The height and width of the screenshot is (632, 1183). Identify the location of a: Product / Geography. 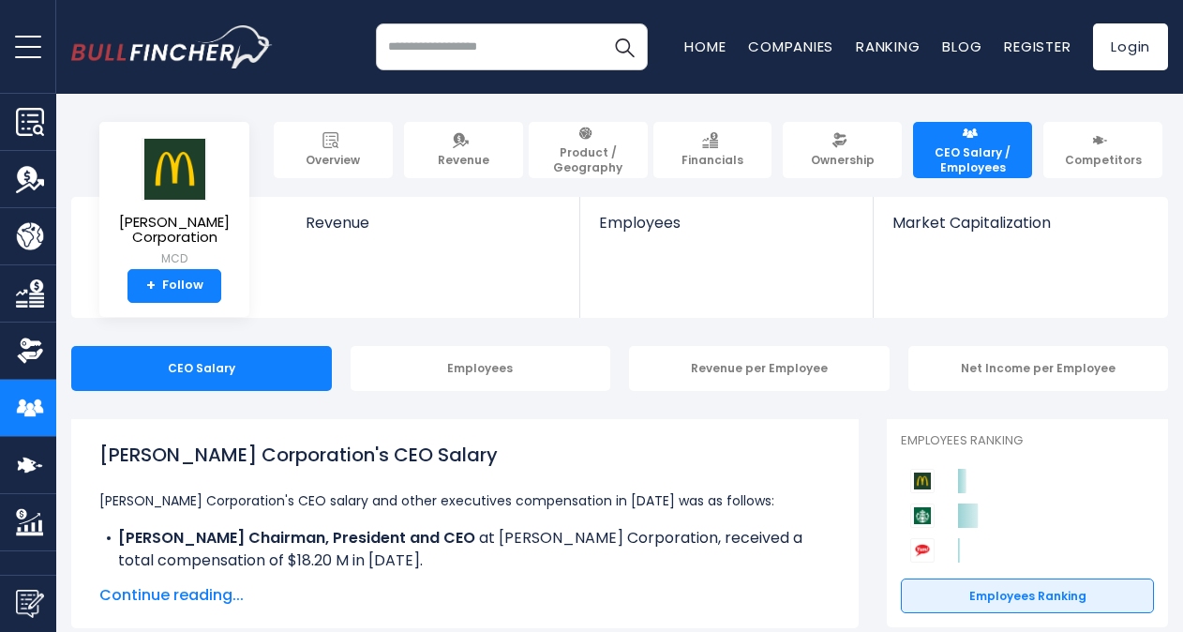
(588, 150).